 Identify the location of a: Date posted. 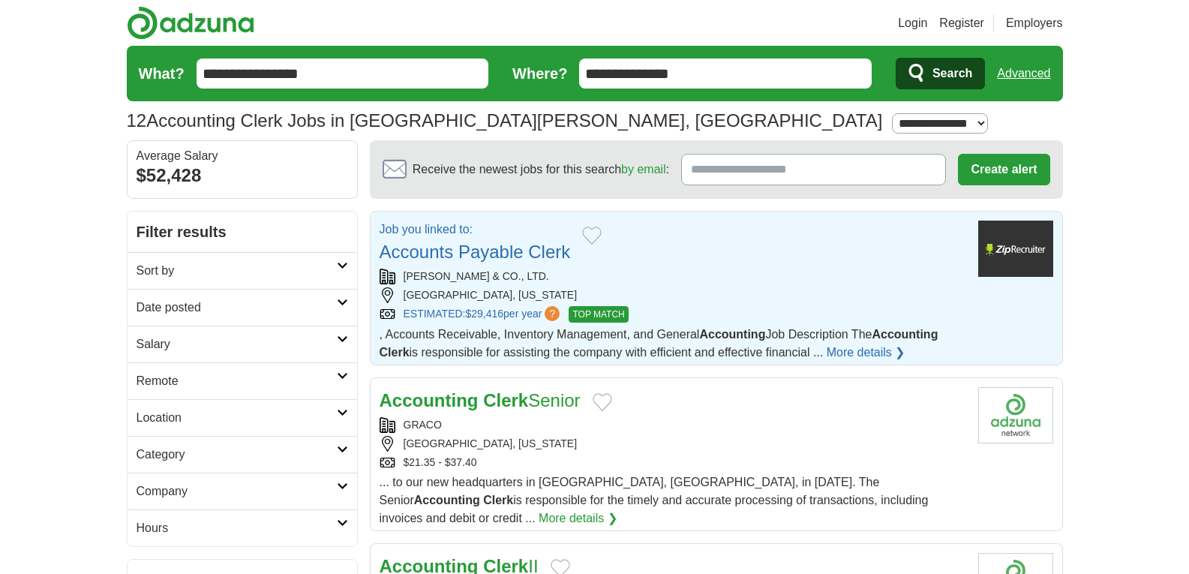
(242, 307).